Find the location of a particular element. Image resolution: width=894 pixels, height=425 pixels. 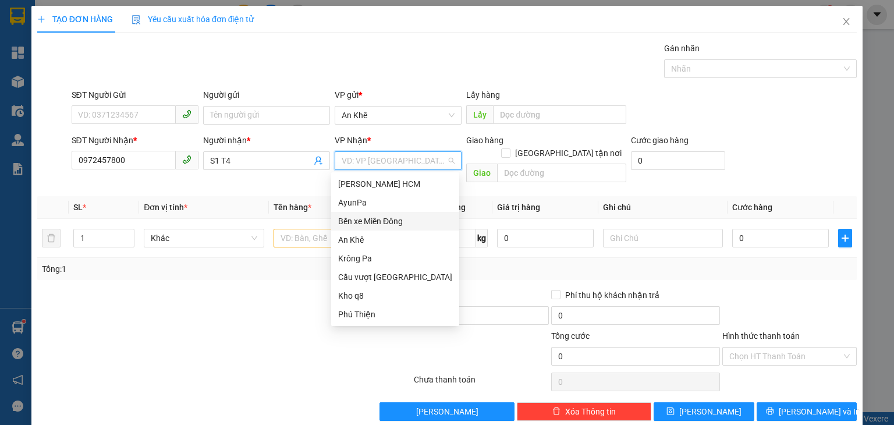

div: AyunPa is located at coordinates (395, 203).